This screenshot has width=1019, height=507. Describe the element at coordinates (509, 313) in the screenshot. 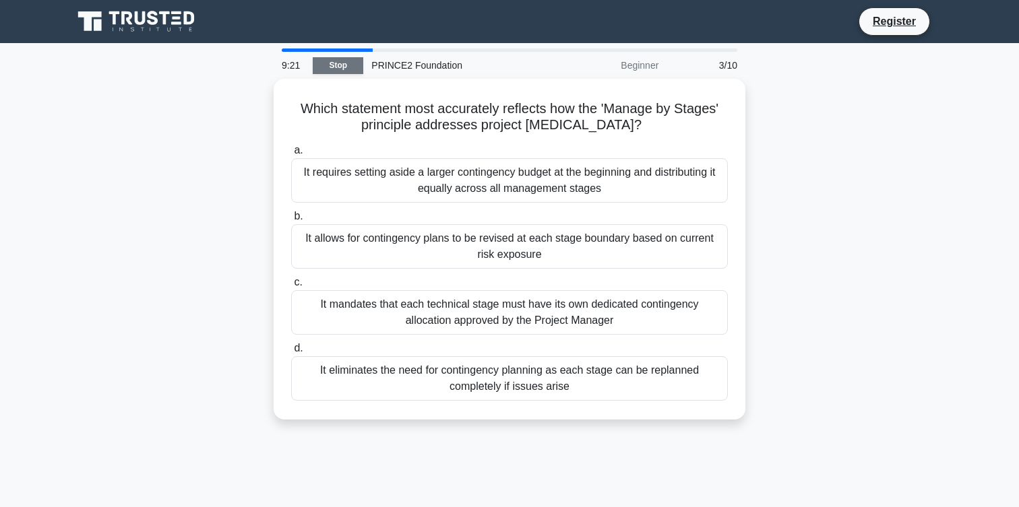

I see `div: It mandates that each technical stage must have its own dedicated contingency allocation approved...` at that location.